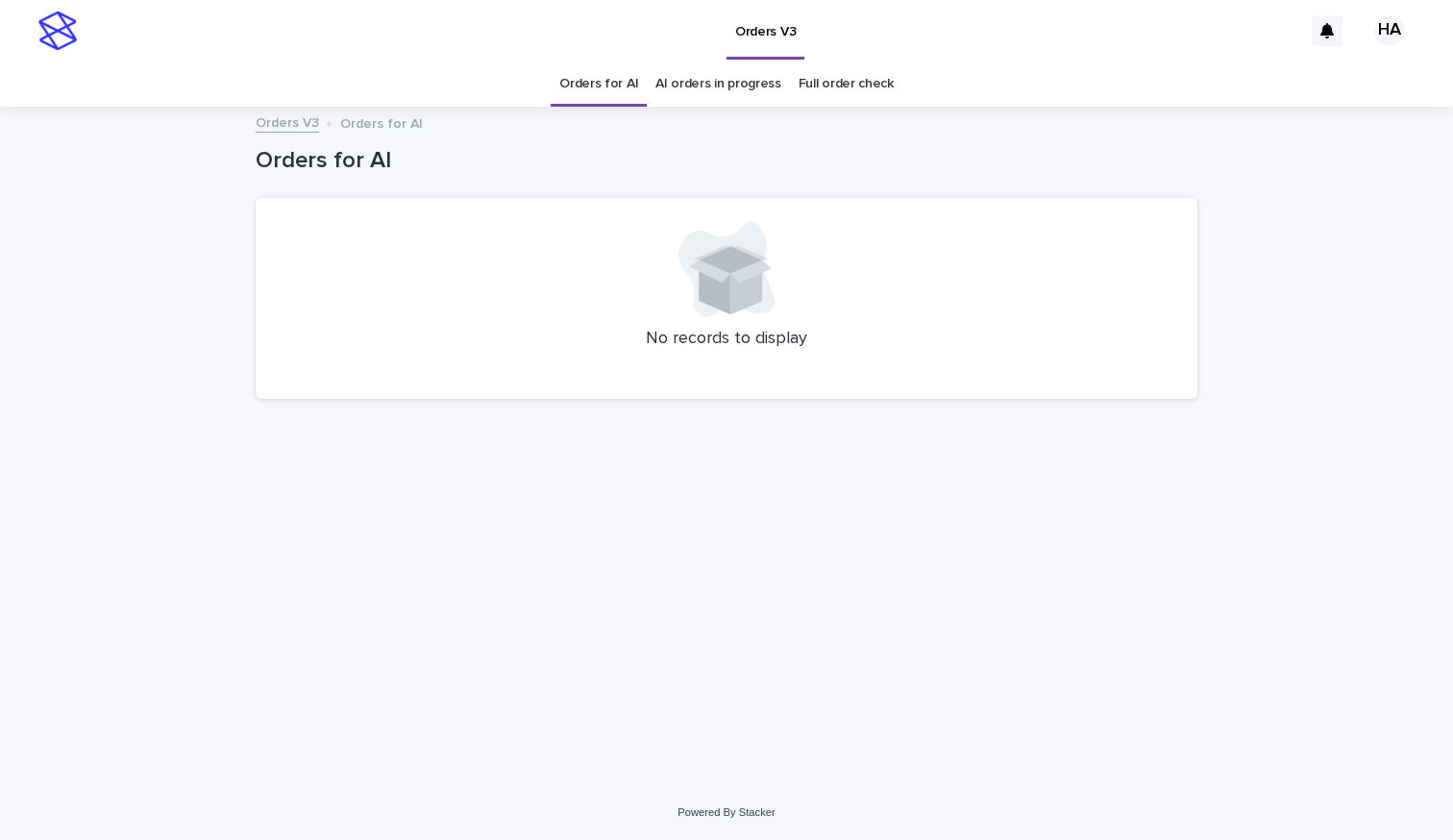 The width and height of the screenshot is (1453, 840). I want to click on a: Orders for AI, so click(598, 84).